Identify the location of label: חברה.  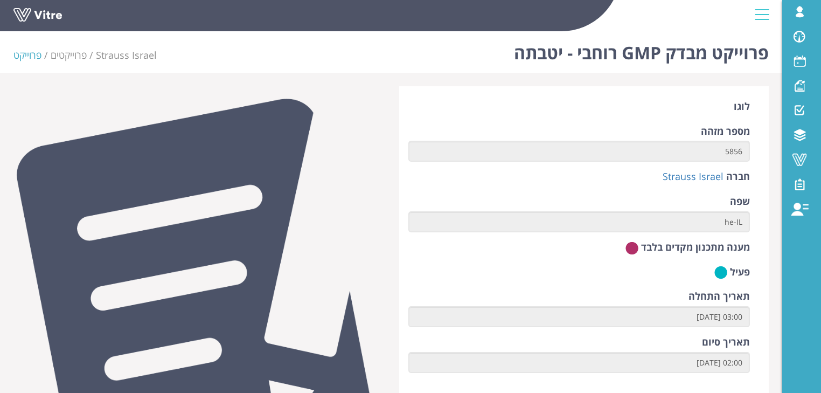
(738, 177).